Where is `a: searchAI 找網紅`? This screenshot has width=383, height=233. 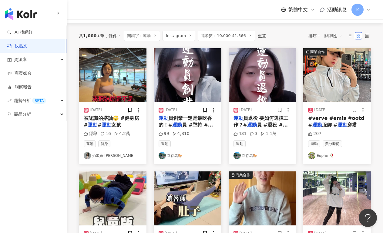
a: searchAI 找網紅 is located at coordinates (20, 32).